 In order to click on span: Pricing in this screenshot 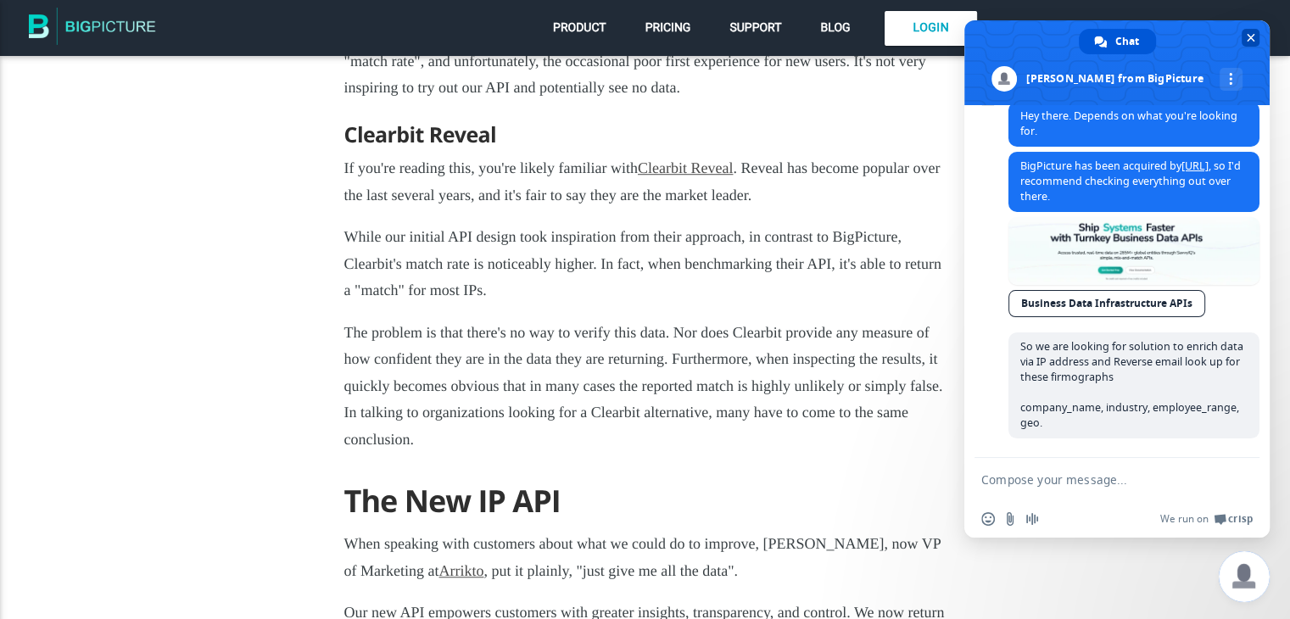, I will do `click(668, 28)`.